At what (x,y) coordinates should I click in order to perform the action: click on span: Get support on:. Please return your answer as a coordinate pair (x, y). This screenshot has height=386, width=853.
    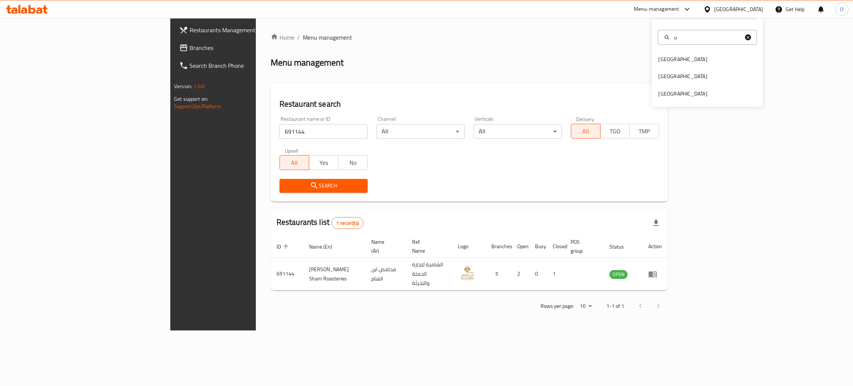
    Looking at the image, I should click on (191, 99).